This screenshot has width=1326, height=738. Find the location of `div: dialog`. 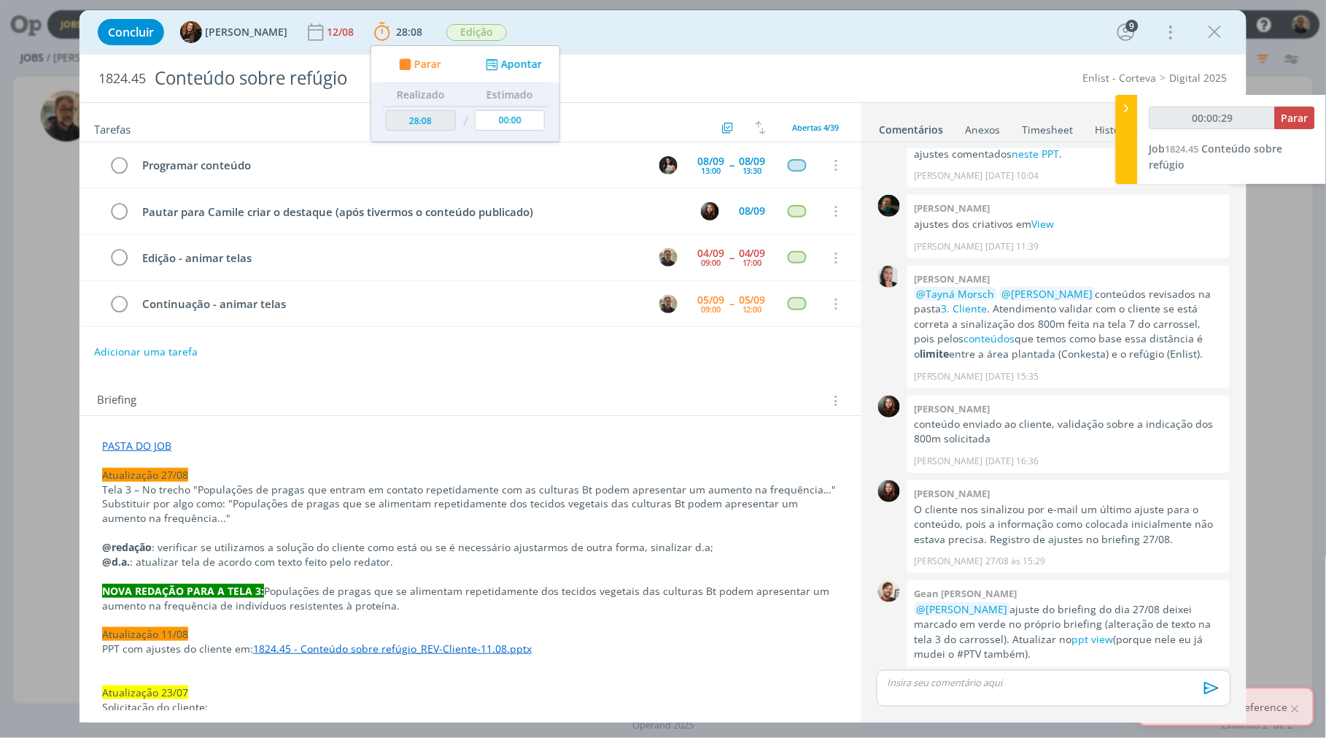

div: dialog is located at coordinates (663, 366).